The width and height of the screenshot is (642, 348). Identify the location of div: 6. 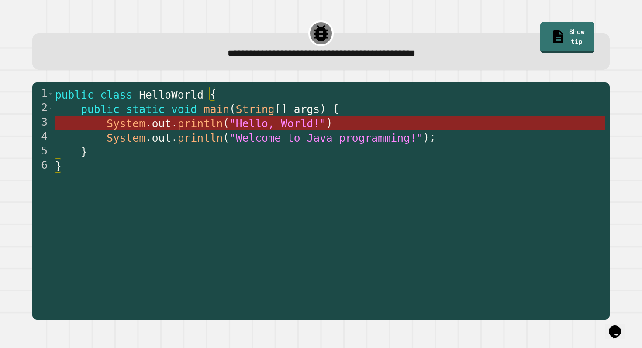
(43, 166).